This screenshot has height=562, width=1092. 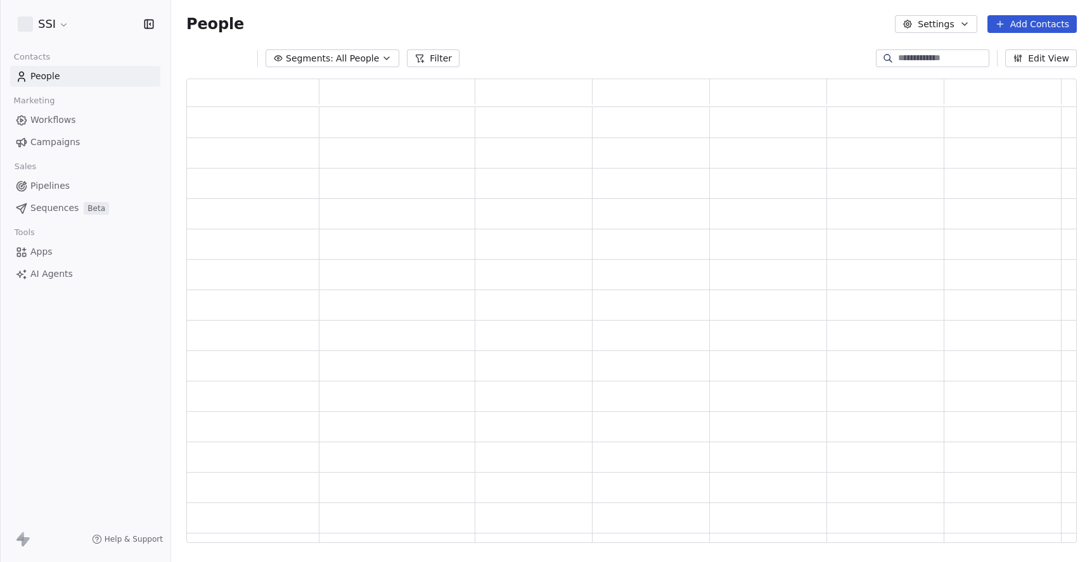 What do you see at coordinates (50, 186) in the screenshot?
I see `span: Pipelines` at bounding box center [50, 186].